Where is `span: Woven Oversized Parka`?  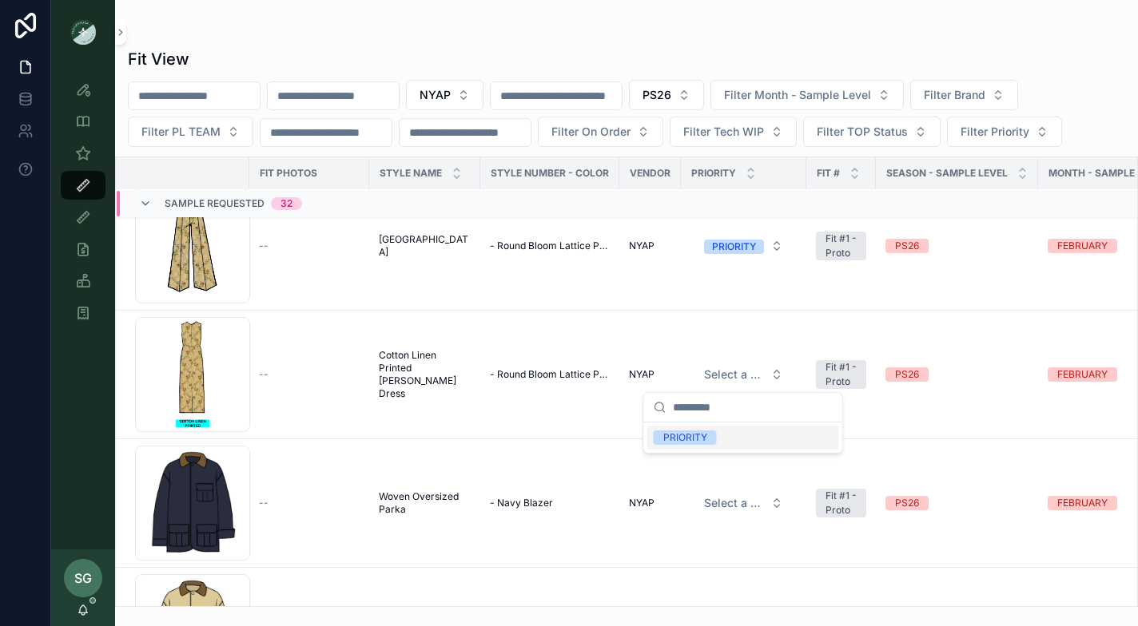 span: Woven Oversized Parka is located at coordinates (424, 503).